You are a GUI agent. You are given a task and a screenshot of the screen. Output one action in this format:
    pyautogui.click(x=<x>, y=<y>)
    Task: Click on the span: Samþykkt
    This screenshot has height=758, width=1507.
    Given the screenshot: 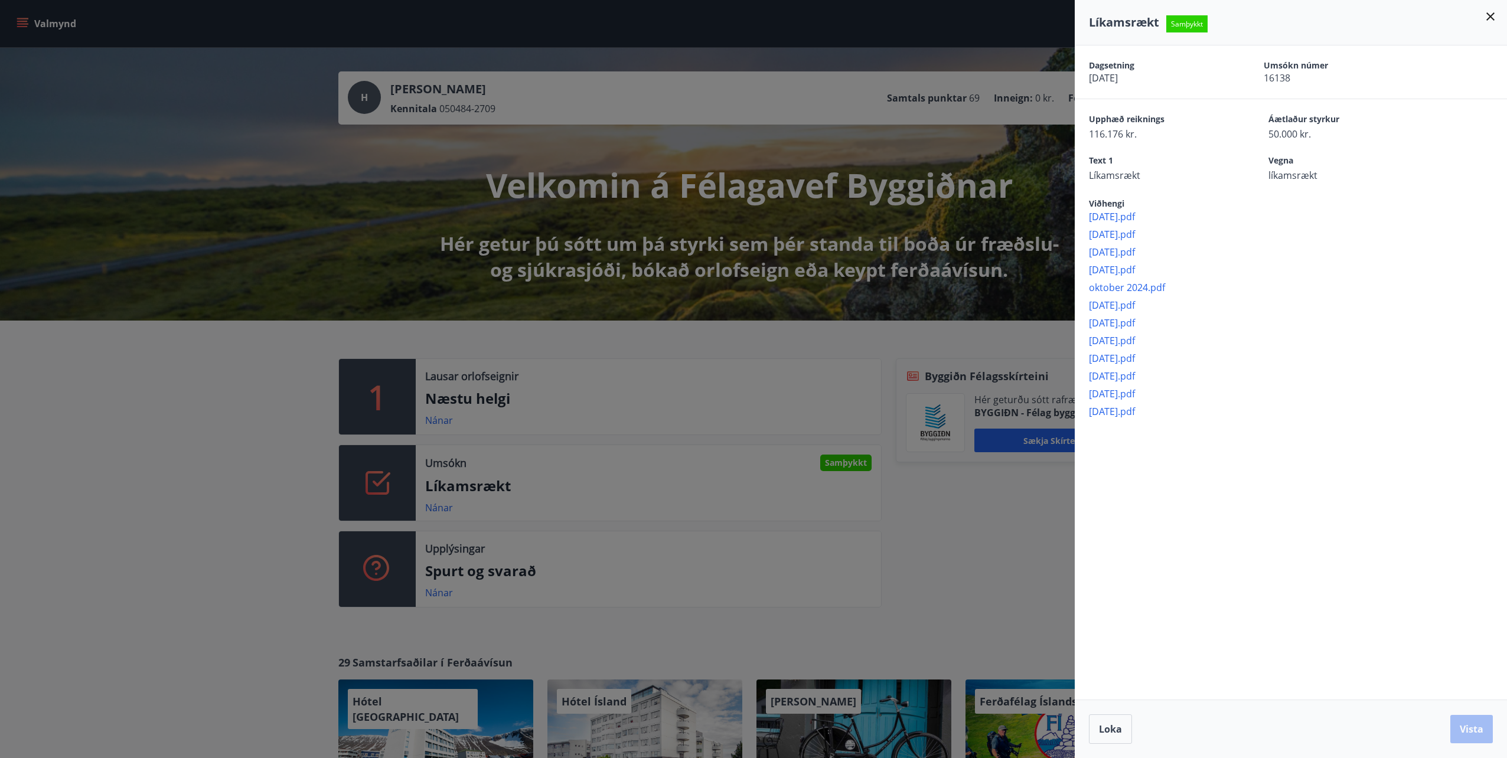 What is the action you would take?
    pyautogui.click(x=1187, y=24)
    